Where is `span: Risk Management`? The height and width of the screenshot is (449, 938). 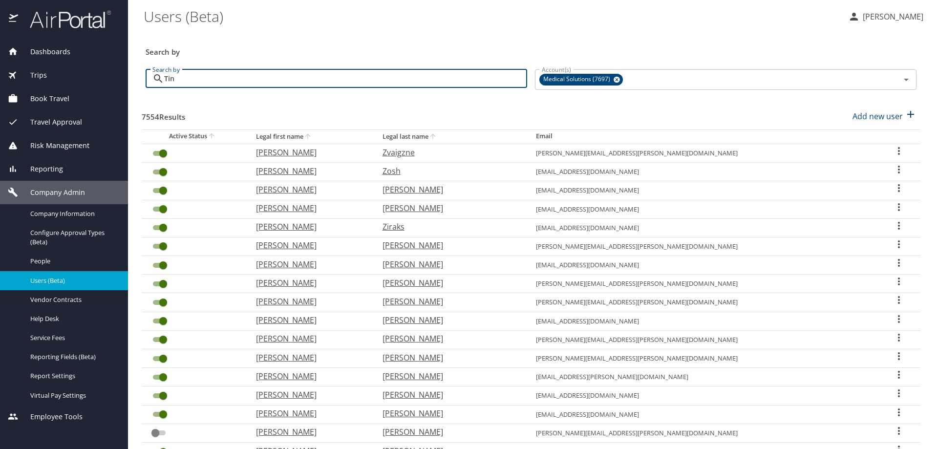 span: Risk Management is located at coordinates (54, 146).